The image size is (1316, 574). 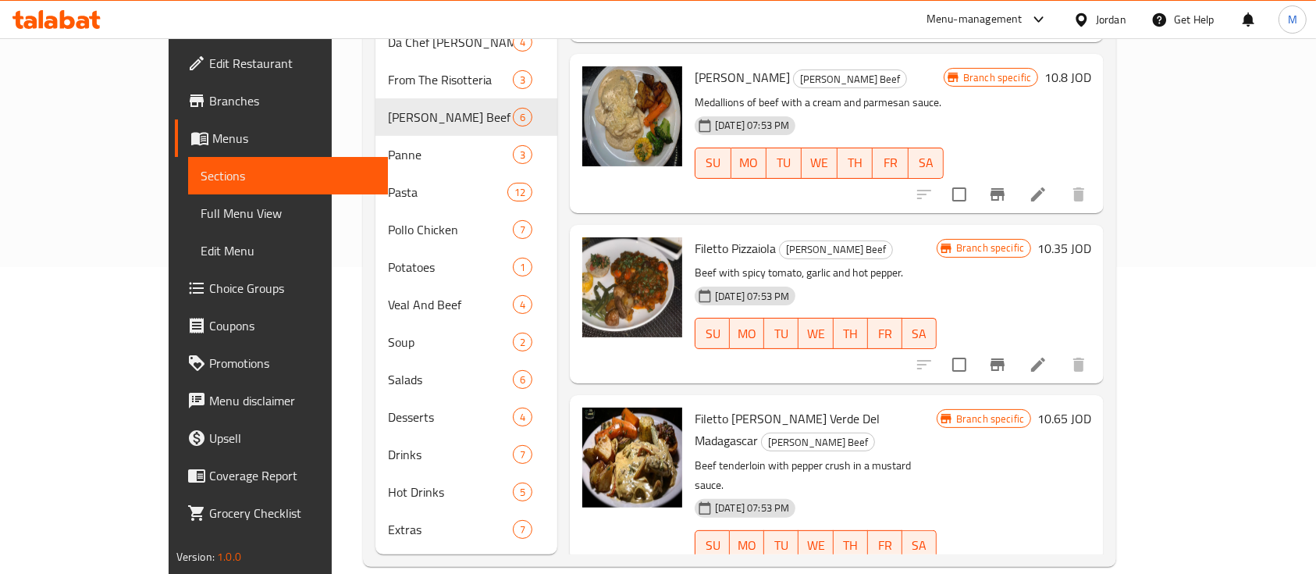 What do you see at coordinates (450, 230) in the screenshot?
I see `span: Pollo Chicken` at bounding box center [450, 230].